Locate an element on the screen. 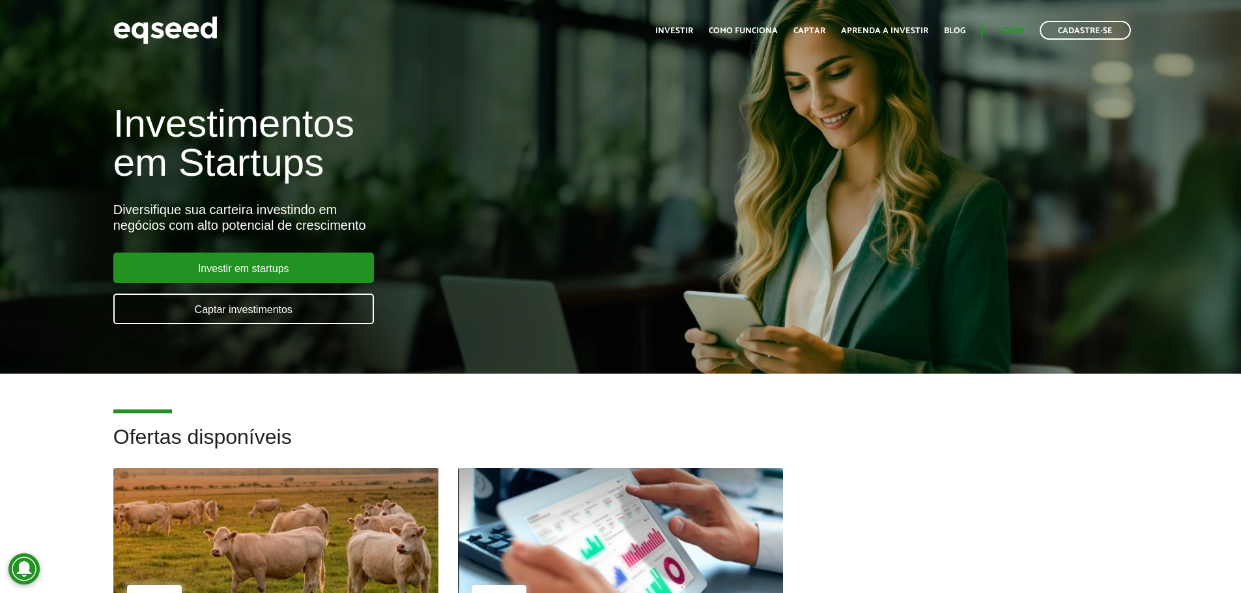  a: Investir is located at coordinates (674, 31).